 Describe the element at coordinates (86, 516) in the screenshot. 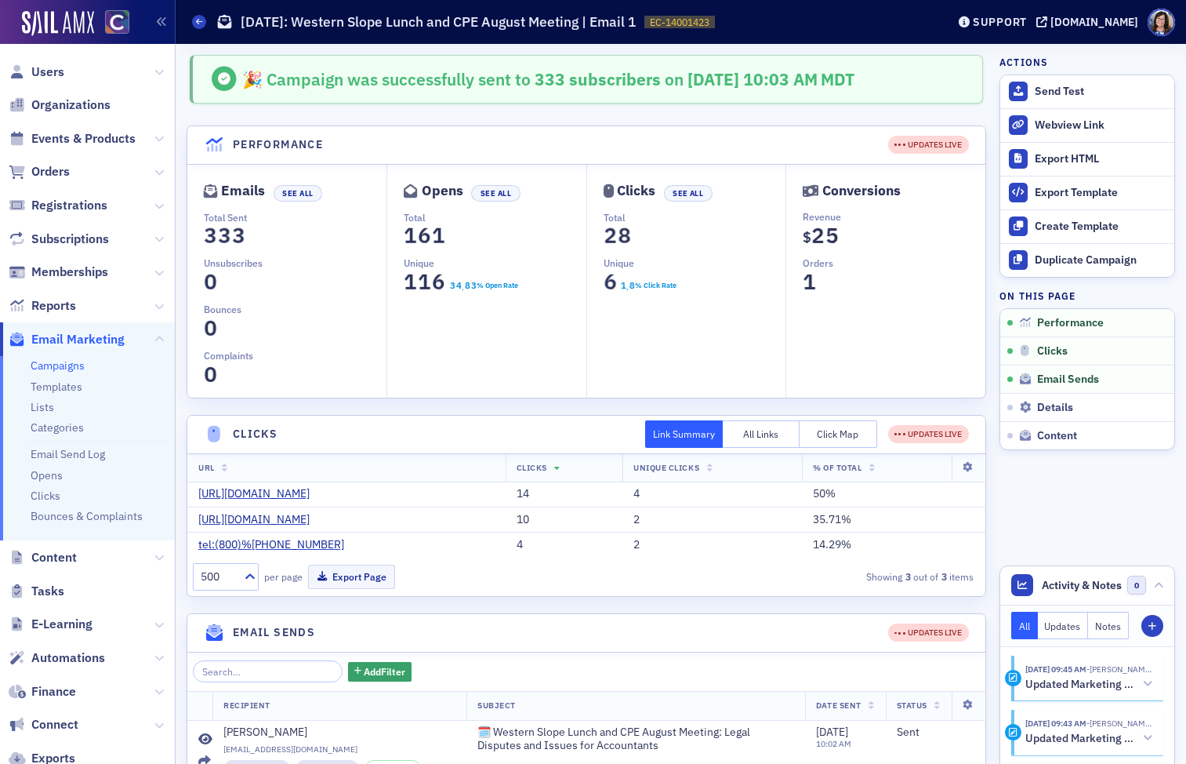

I see `a: Bounces & Complaints` at that location.